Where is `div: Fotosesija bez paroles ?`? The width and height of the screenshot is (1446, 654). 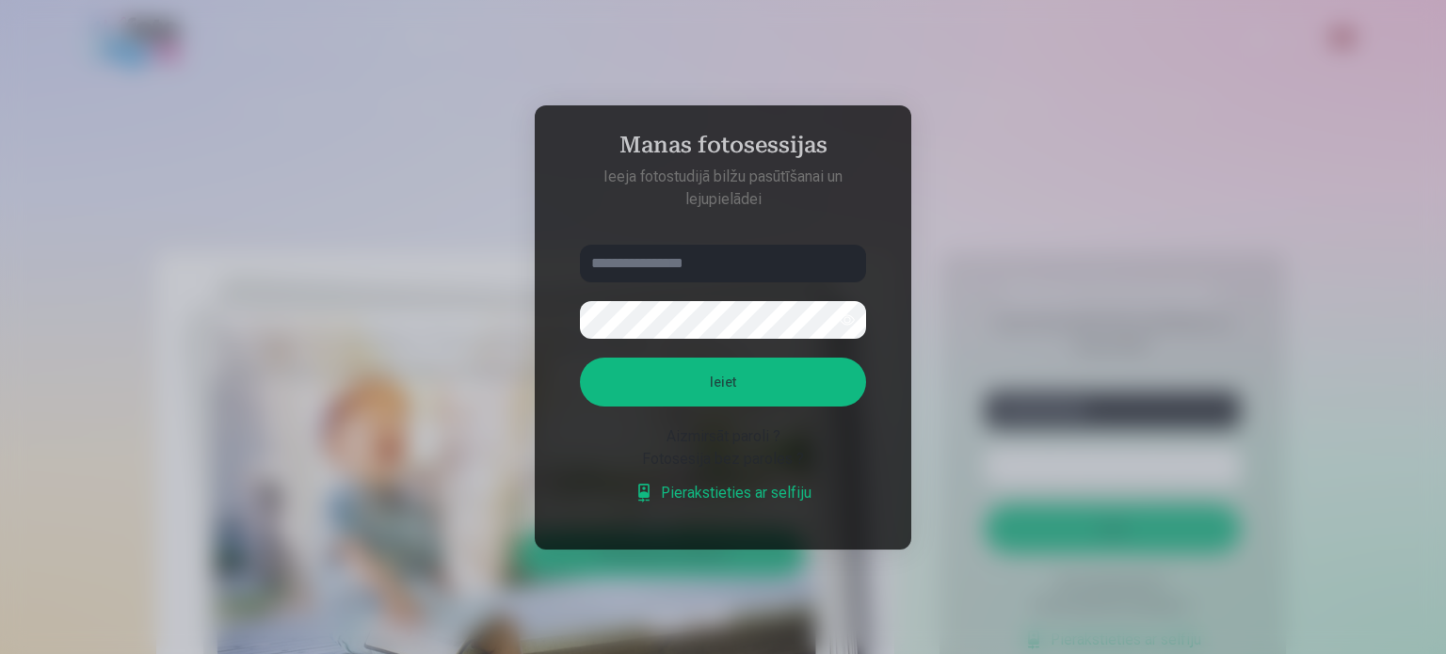
div: Fotosesija bez paroles ? is located at coordinates (723, 459).